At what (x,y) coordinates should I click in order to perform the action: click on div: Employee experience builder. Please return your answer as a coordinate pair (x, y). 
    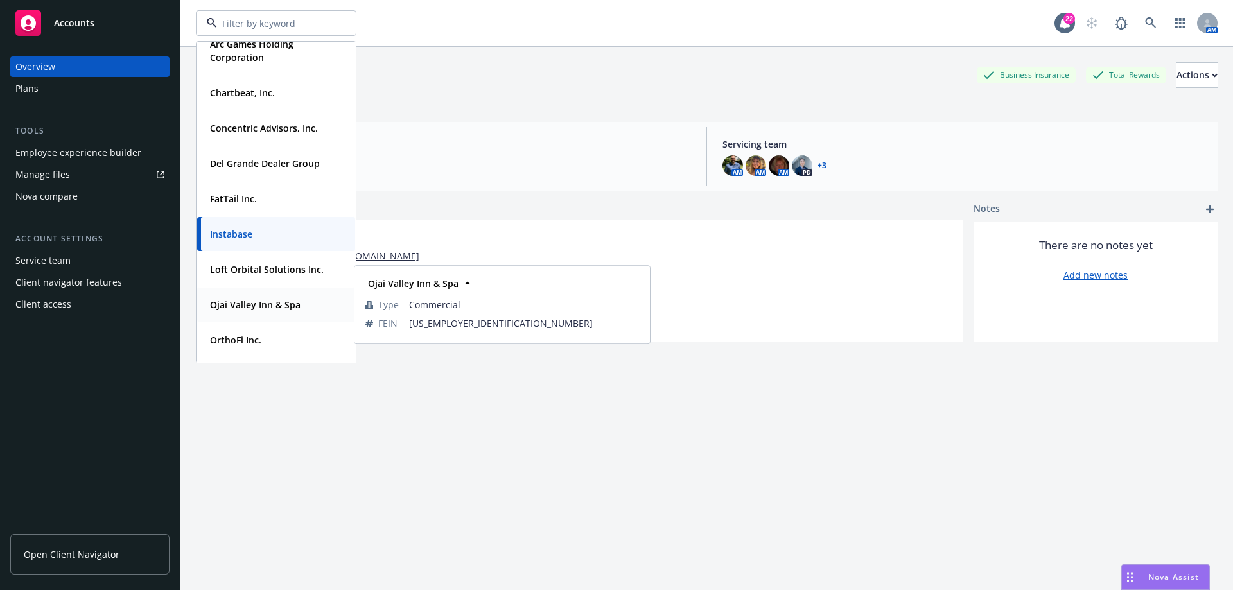
    Looking at the image, I should click on (78, 153).